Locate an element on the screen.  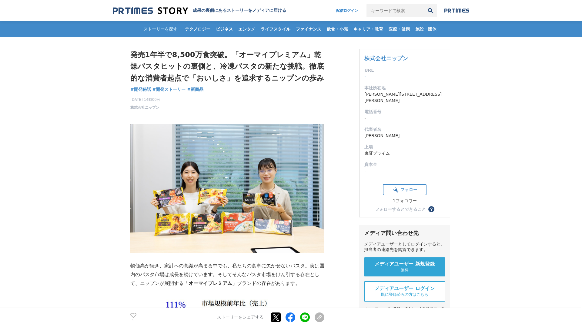
span: 医療・健康 is located at coordinates (399, 29).